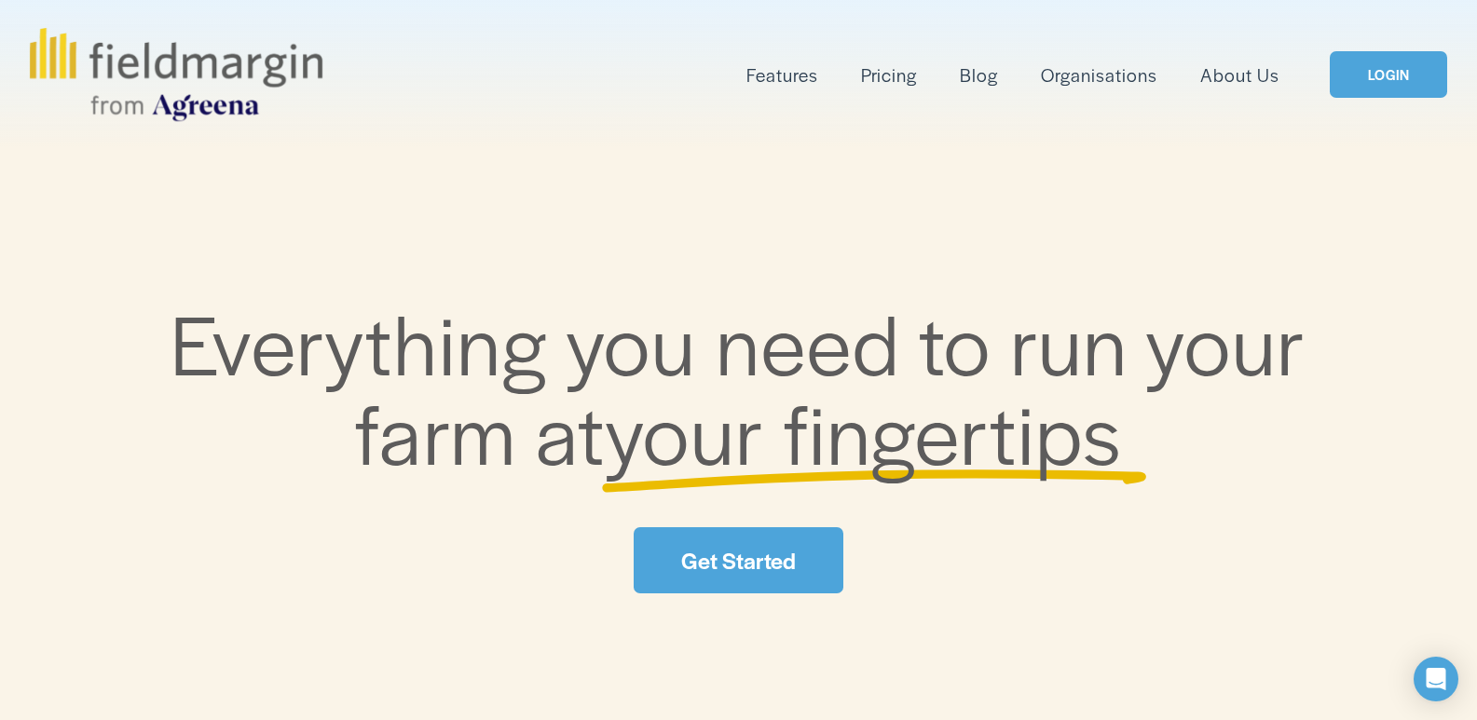 The image size is (1477, 720). Describe the element at coordinates (747, 386) in the screenshot. I see `span: Everything you need to run your farm at` at that location.